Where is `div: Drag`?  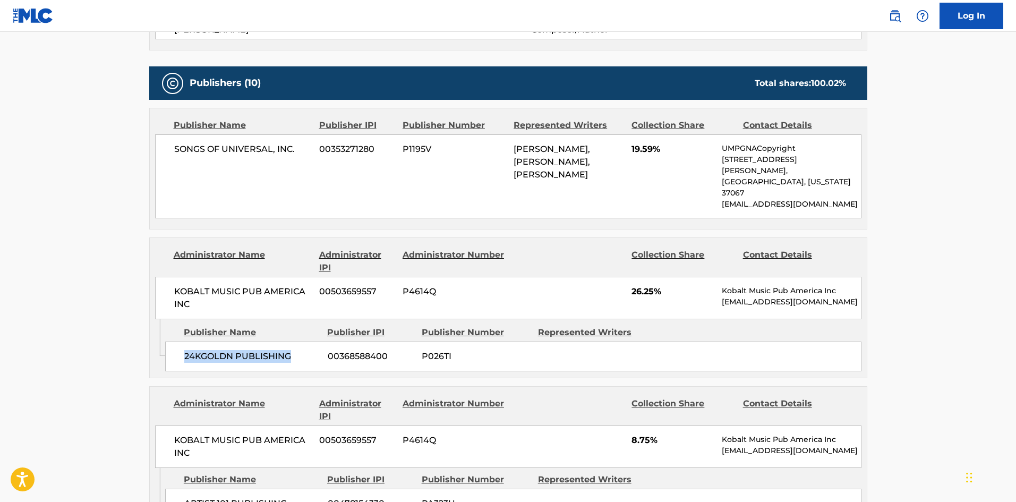 div: Drag is located at coordinates (969, 478).